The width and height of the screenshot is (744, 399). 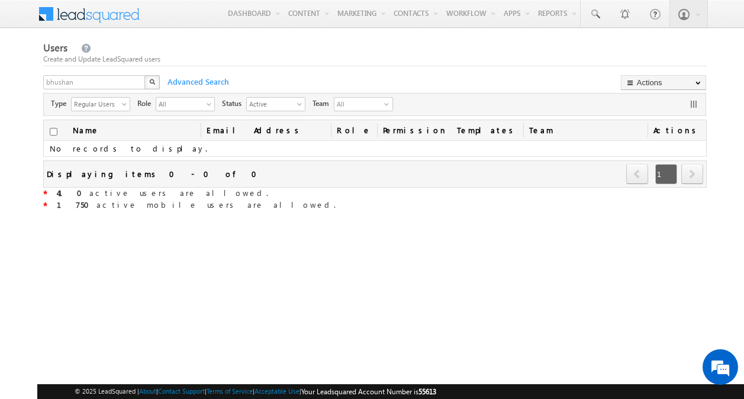 What do you see at coordinates (76, 204) in the screenshot?
I see `strong: 1750` at bounding box center [76, 204].